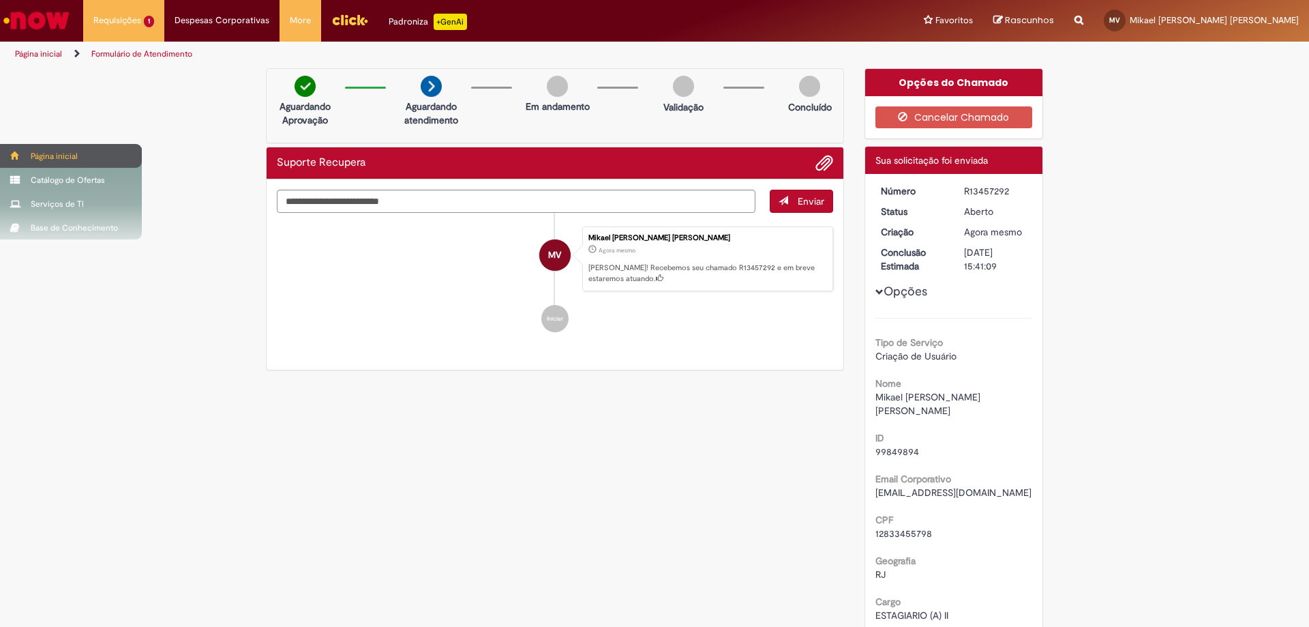 This screenshot has width=1309, height=627. I want to click on img: arrow-next.png, so click(431, 86).